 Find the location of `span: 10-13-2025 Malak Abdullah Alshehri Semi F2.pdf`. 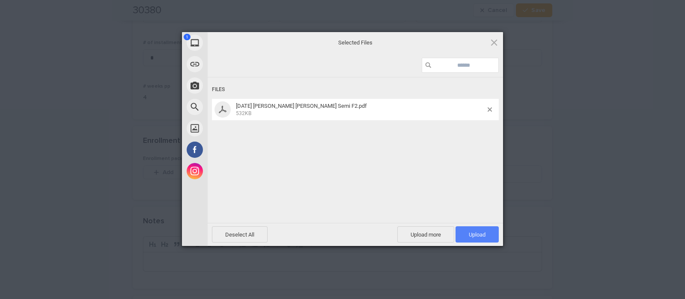

span: 10-13-2025 Malak Abdullah Alshehri Semi F2.pdf is located at coordinates (360, 110).